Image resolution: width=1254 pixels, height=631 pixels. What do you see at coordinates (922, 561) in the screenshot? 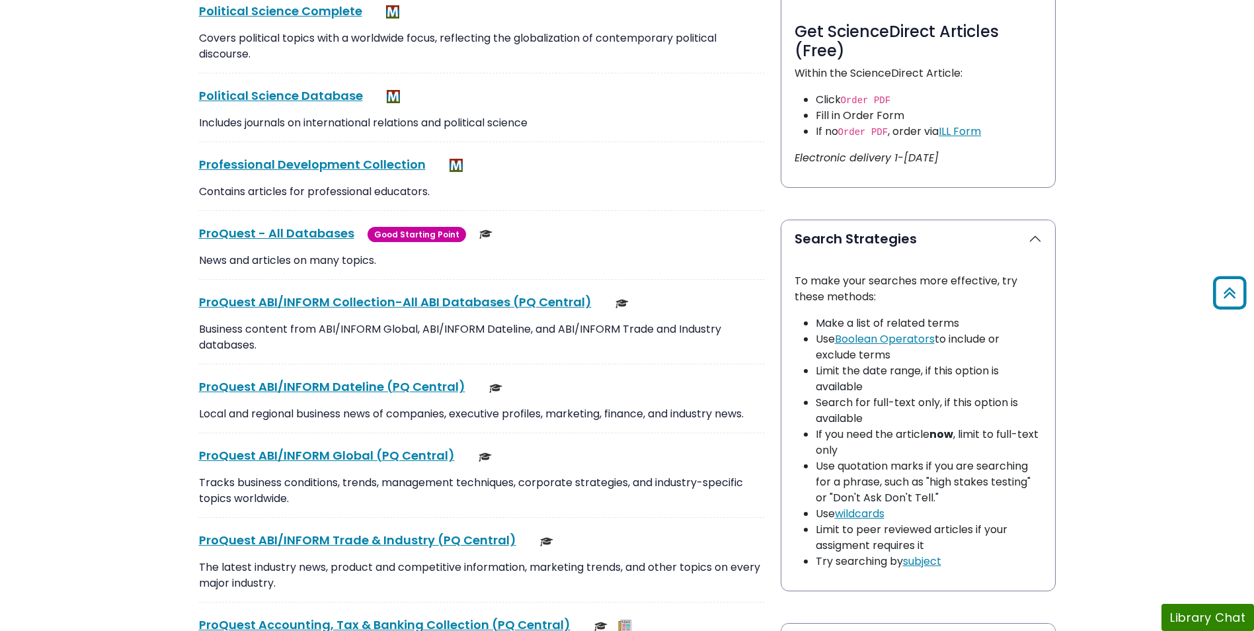
I see `a: subject` at bounding box center [922, 561].